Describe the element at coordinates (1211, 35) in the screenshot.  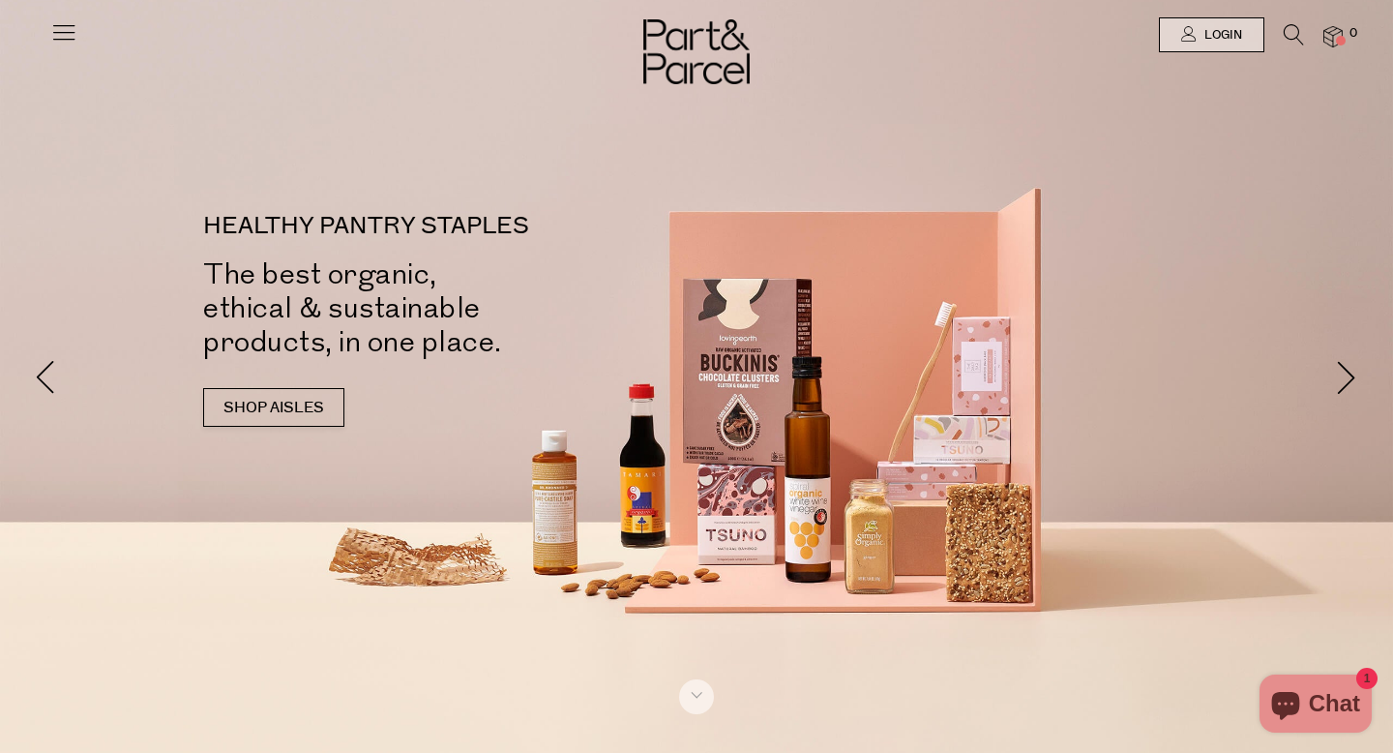
I see `a: Login` at that location.